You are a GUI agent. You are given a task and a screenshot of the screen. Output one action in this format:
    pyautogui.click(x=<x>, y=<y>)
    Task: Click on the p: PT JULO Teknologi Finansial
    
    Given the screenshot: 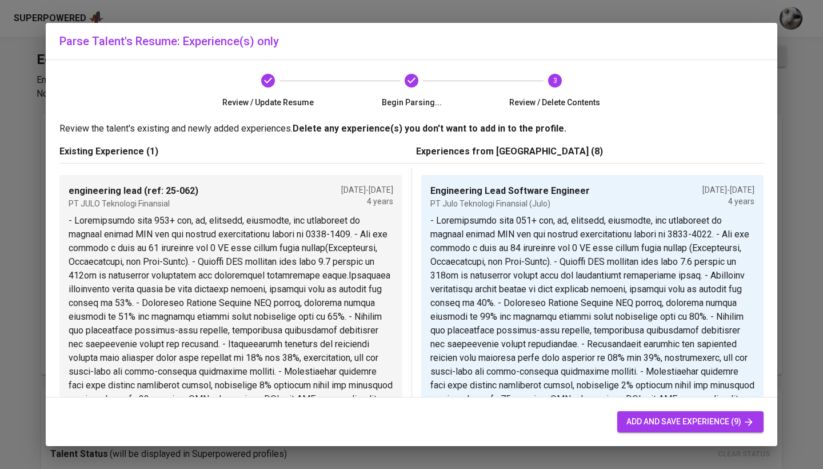 What is the action you would take?
    pyautogui.click(x=133, y=203)
    